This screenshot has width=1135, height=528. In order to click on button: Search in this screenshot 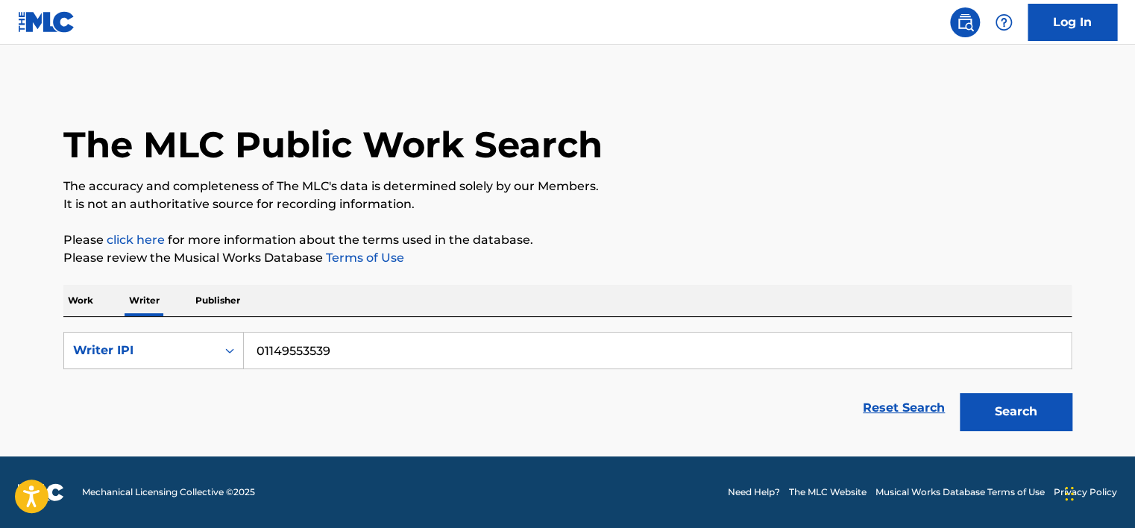, I will do `click(1016, 412)`.